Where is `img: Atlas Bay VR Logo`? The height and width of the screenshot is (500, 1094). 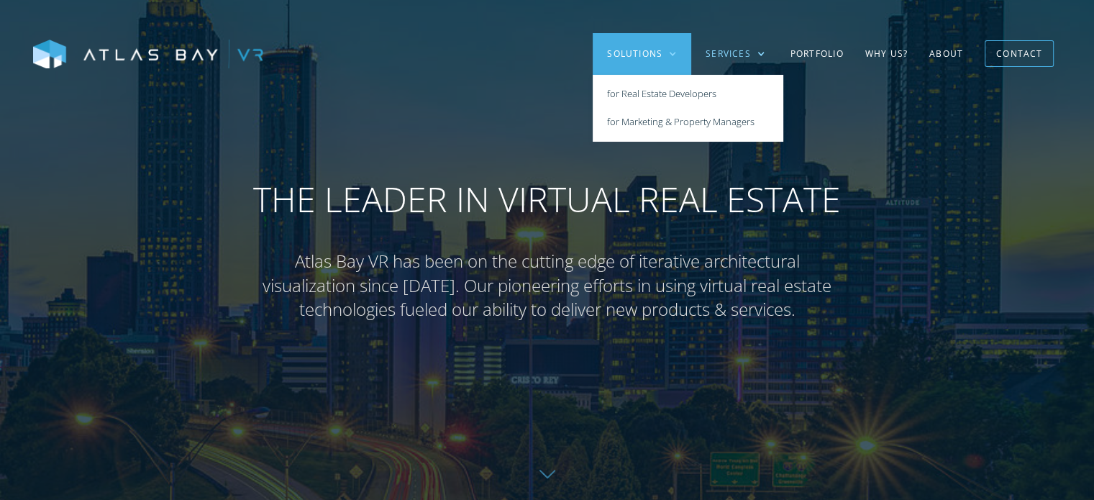 img: Atlas Bay VR Logo is located at coordinates (148, 55).